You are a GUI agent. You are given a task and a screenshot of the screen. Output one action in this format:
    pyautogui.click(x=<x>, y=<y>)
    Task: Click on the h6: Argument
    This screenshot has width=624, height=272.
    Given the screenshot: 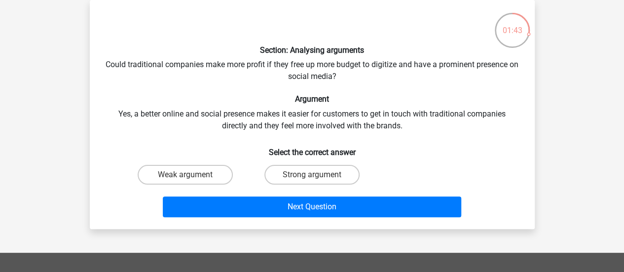 What is the action you would take?
    pyautogui.click(x=312, y=99)
    